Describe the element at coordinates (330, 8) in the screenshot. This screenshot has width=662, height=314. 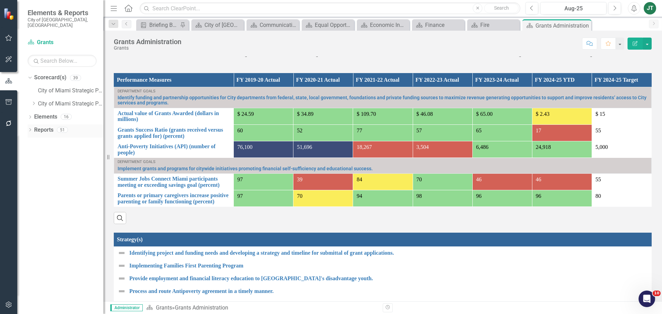
I see `input: Search ClearPoint...` at that location.